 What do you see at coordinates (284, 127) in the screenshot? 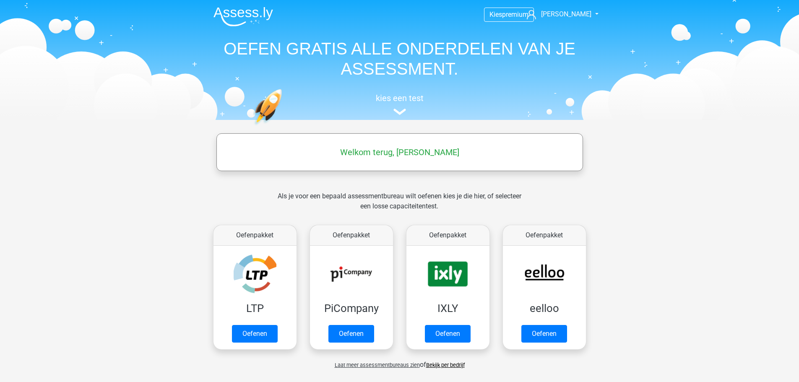
I see `img: oefenen` at bounding box center [284, 127].